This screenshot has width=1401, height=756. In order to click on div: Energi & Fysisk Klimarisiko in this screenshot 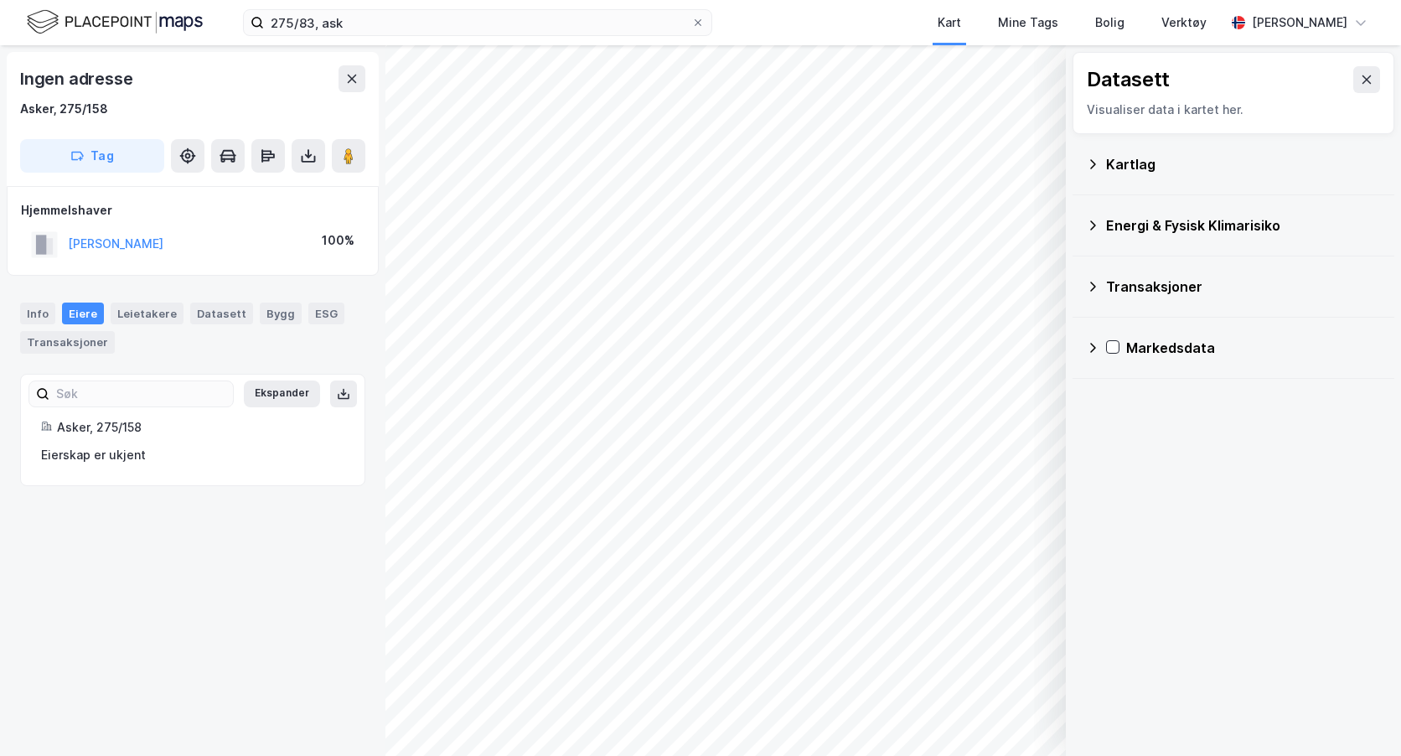, I will do `click(1244, 225)`.